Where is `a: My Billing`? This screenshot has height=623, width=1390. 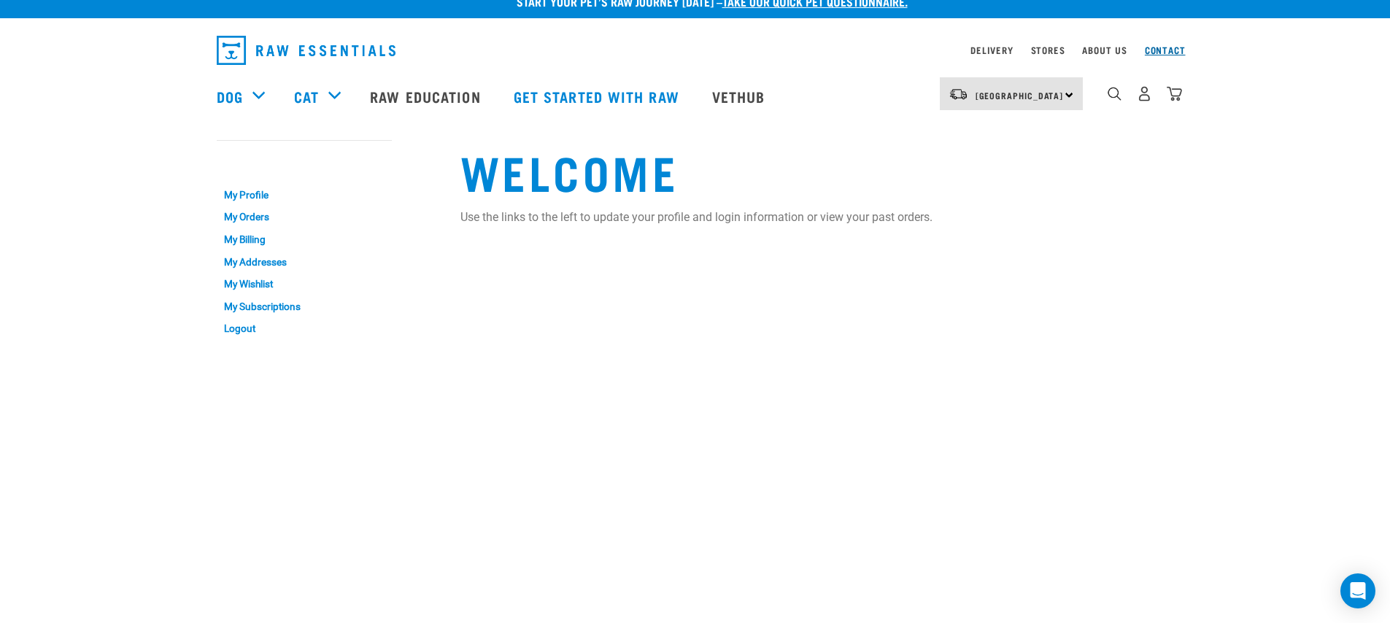
a: My Billing is located at coordinates (304, 239).